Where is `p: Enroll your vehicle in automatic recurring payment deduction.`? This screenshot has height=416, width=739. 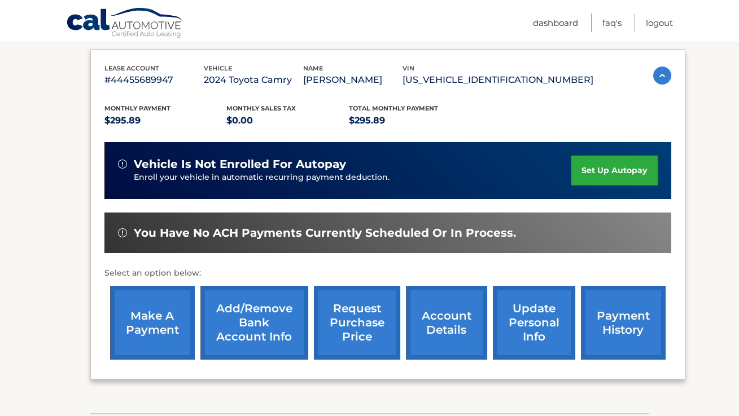 p: Enroll your vehicle in automatic recurring payment deduction. is located at coordinates (353, 178).